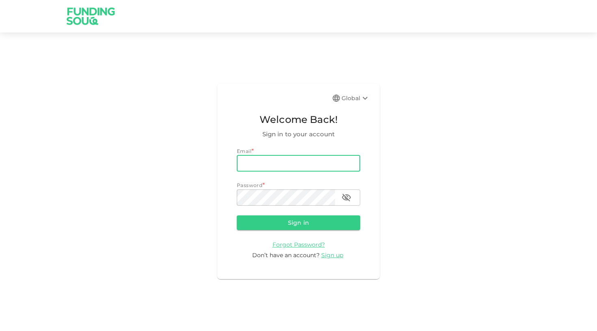 The height and width of the screenshot is (331, 597). What do you see at coordinates (299, 245) in the screenshot?
I see `span: Forgot Password?` at bounding box center [299, 245].